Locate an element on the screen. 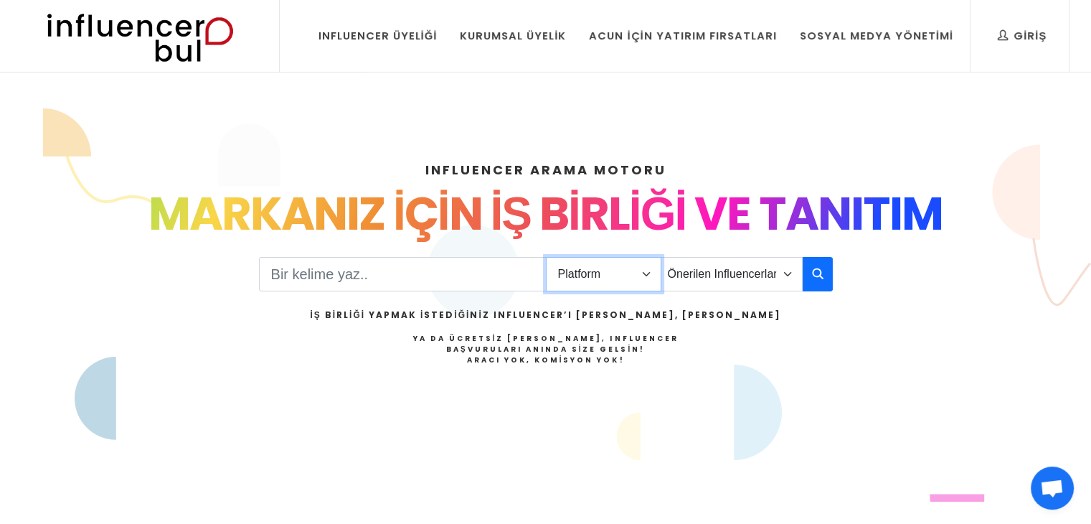  div: Giriş is located at coordinates (1022, 36).